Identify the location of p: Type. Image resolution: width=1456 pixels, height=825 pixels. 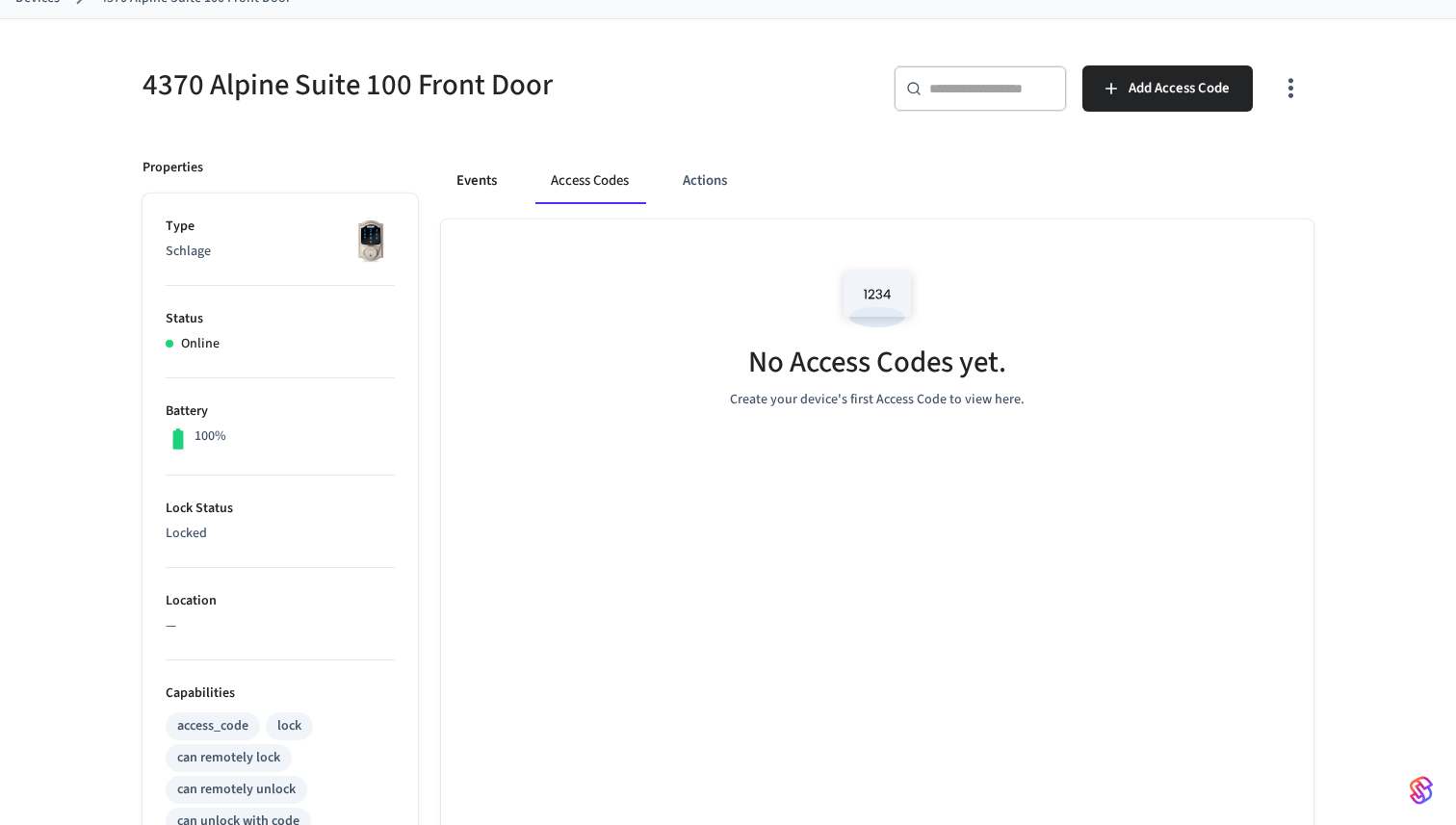
(281, 226).